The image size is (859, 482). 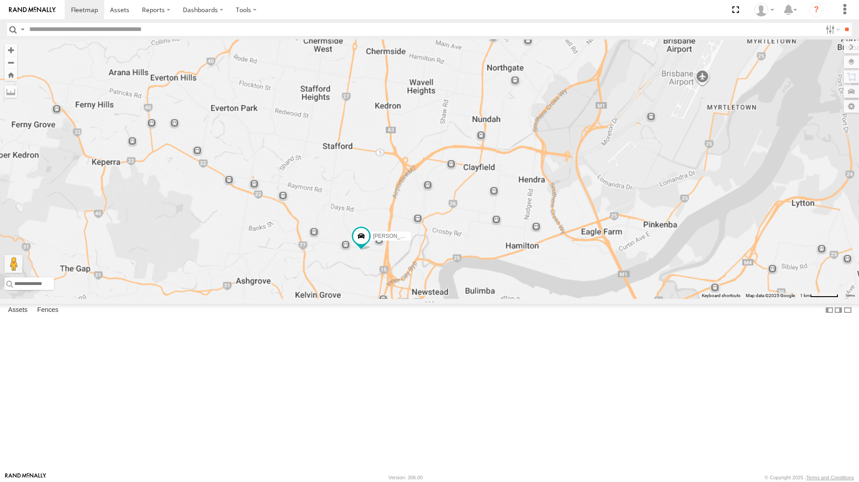 What do you see at coordinates (11, 92) in the screenshot?
I see `label: Measure` at bounding box center [11, 92].